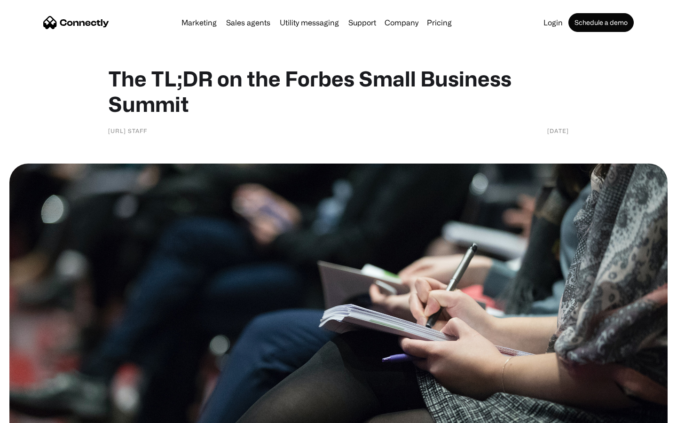 This screenshot has height=423, width=677. Describe the element at coordinates (199, 23) in the screenshot. I see `a: Marketing` at that location.